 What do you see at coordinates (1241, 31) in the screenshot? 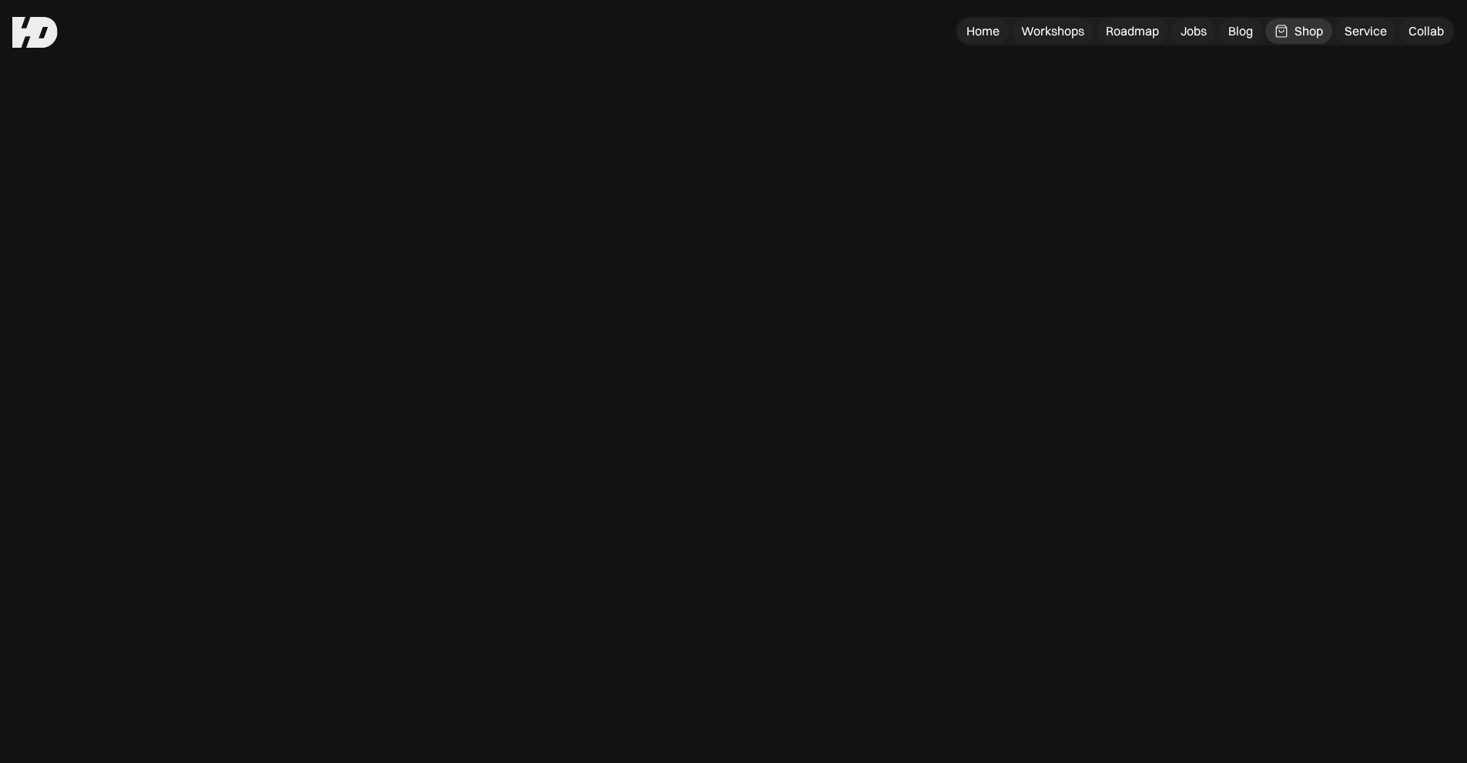
I see `a: Blog` at bounding box center [1241, 31].